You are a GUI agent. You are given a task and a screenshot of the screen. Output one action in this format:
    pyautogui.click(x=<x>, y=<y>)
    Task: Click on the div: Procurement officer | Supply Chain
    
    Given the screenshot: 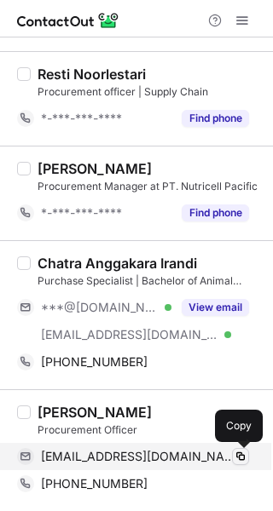 What is the action you would take?
    pyautogui.click(x=150, y=92)
    